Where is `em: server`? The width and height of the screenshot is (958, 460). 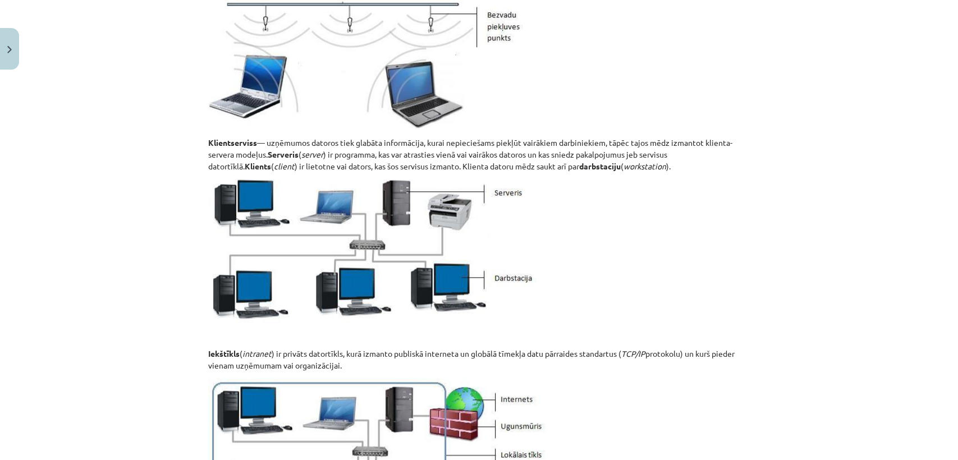
em: server is located at coordinates (312, 154).